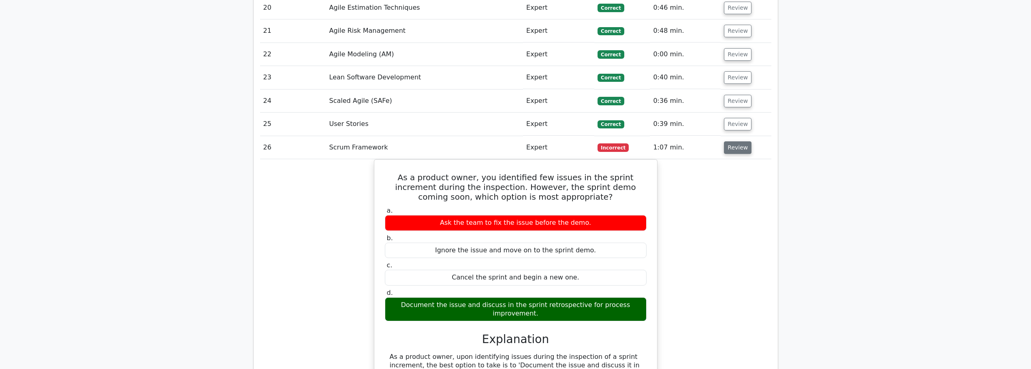 The height and width of the screenshot is (369, 1031). I want to click on td: 0:39 min., so click(685, 124).